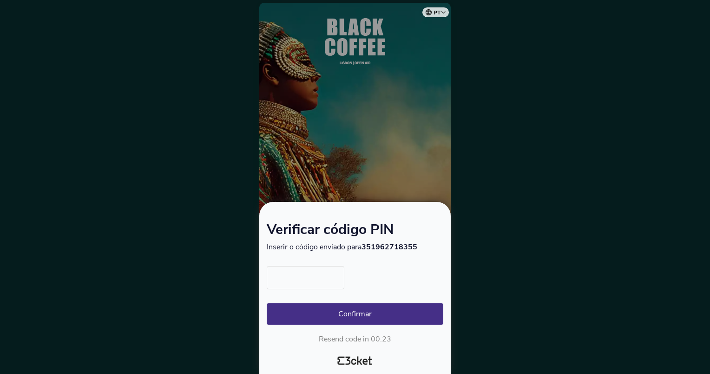 The image size is (710, 374). What do you see at coordinates (389, 247) in the screenshot?
I see `strong: 351962718355` at bounding box center [389, 247].